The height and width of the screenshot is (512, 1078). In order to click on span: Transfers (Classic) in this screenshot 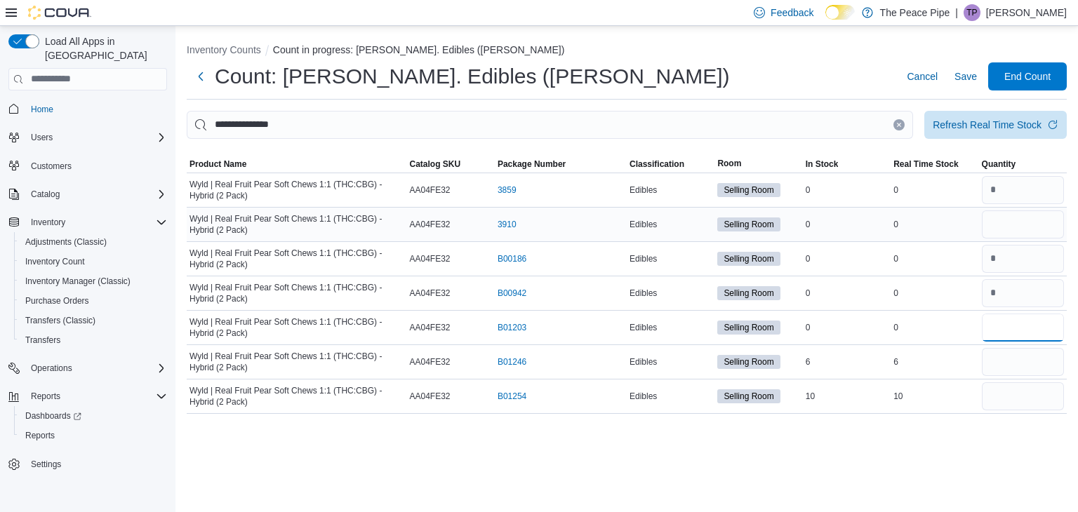, I will do `click(60, 321)`.